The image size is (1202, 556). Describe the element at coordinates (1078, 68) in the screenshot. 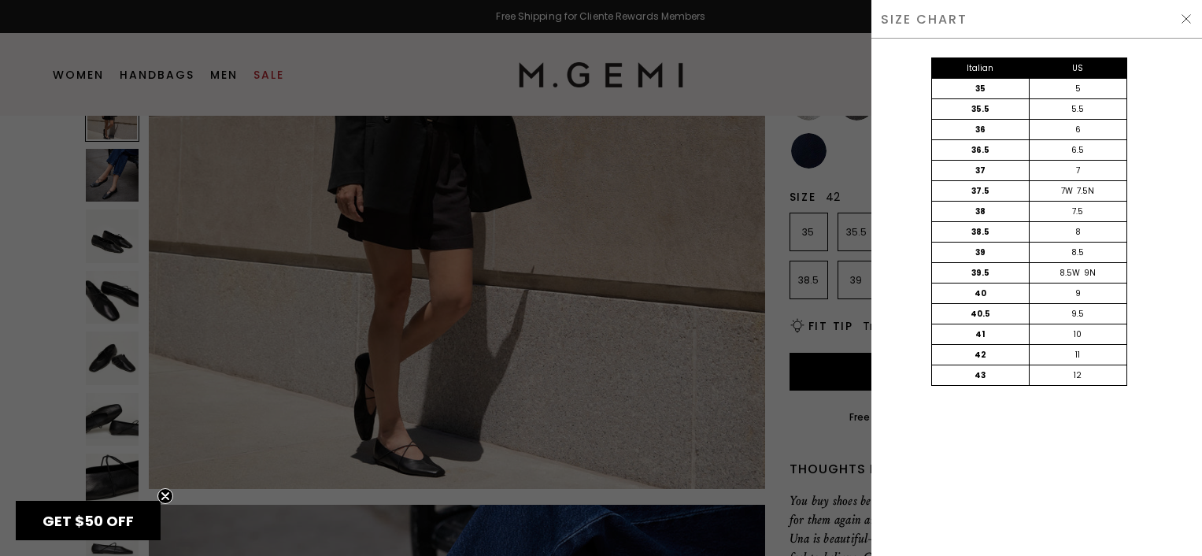

I see `div: US` at that location.